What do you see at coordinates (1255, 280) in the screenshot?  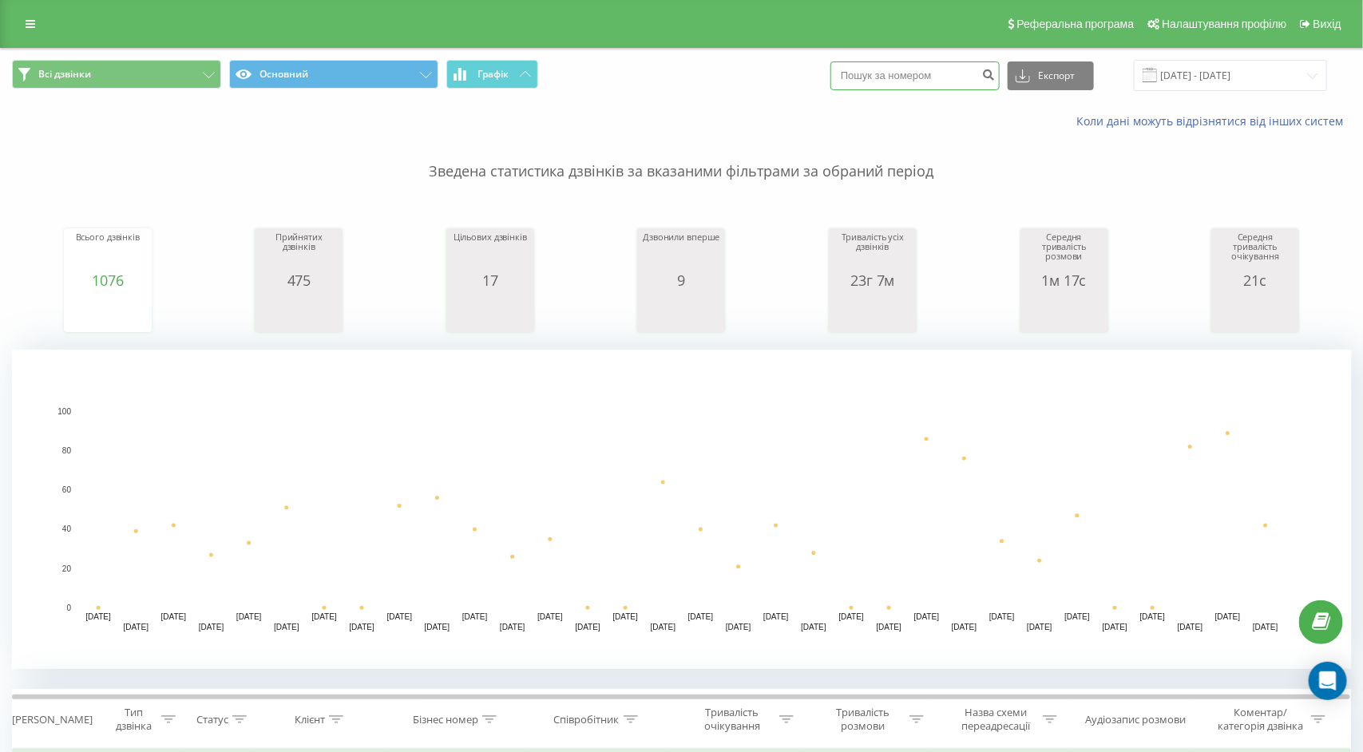 I see `div: 21с` at bounding box center [1255, 280].